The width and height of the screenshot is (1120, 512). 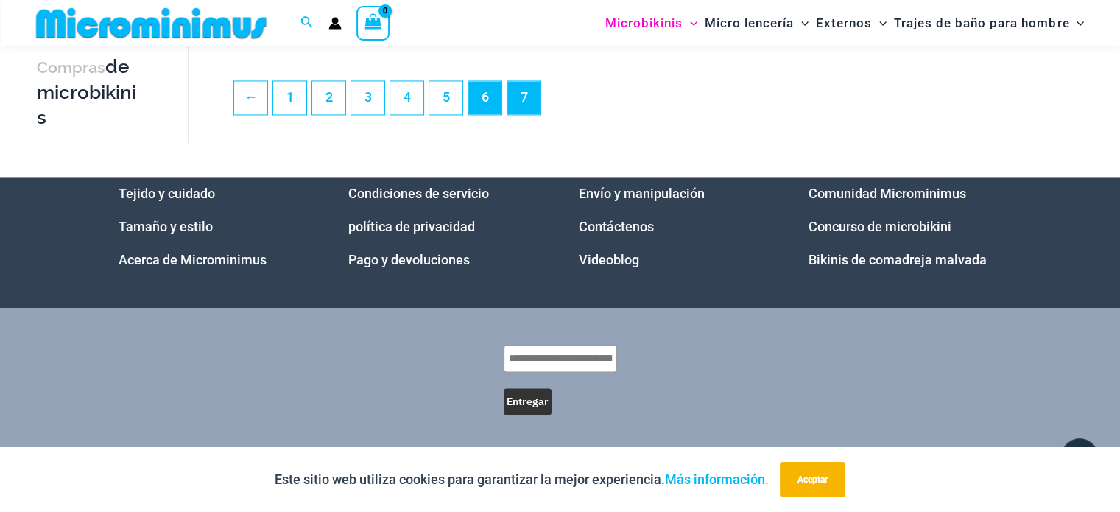 I want to click on a: Concurso de microbikini, so click(x=880, y=226).